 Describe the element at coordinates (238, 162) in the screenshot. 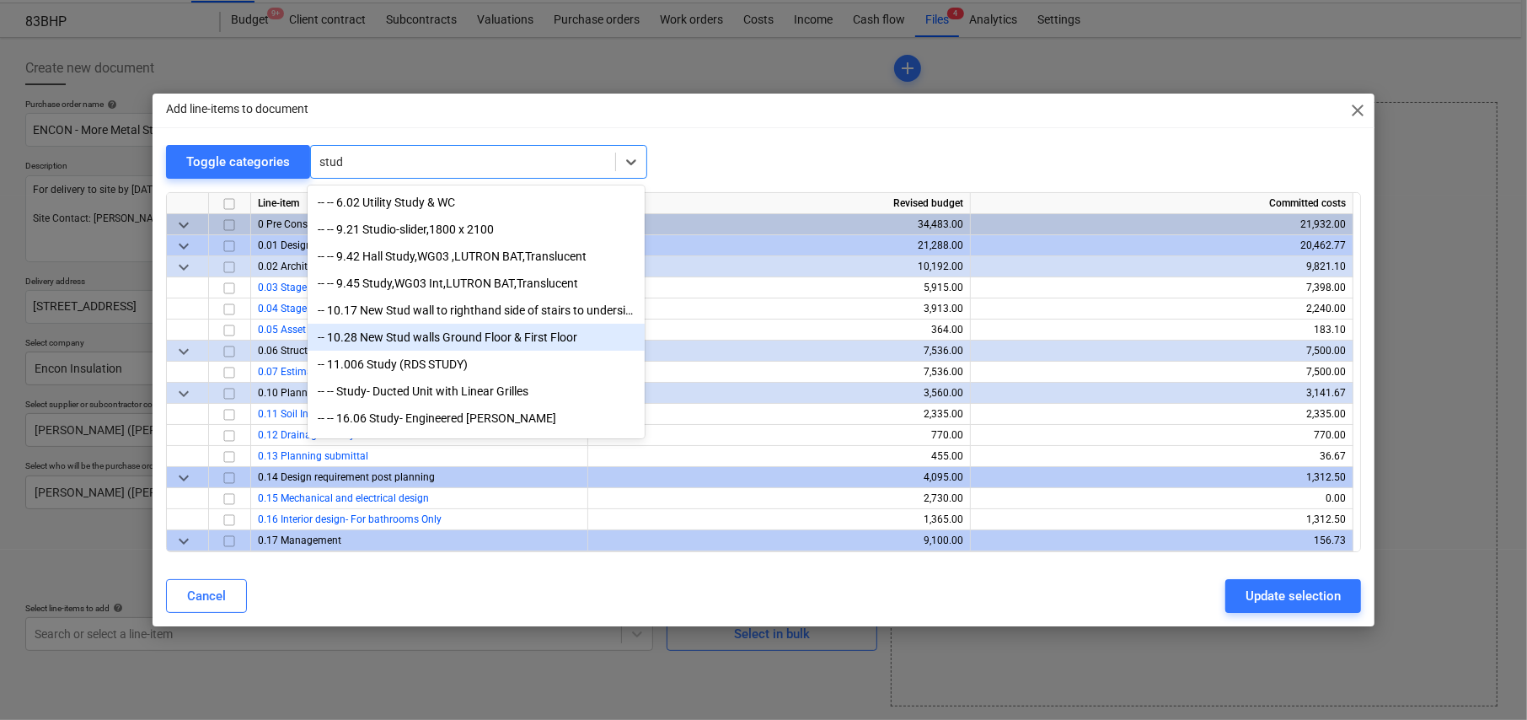

I see `div: Toggle categories` at that location.